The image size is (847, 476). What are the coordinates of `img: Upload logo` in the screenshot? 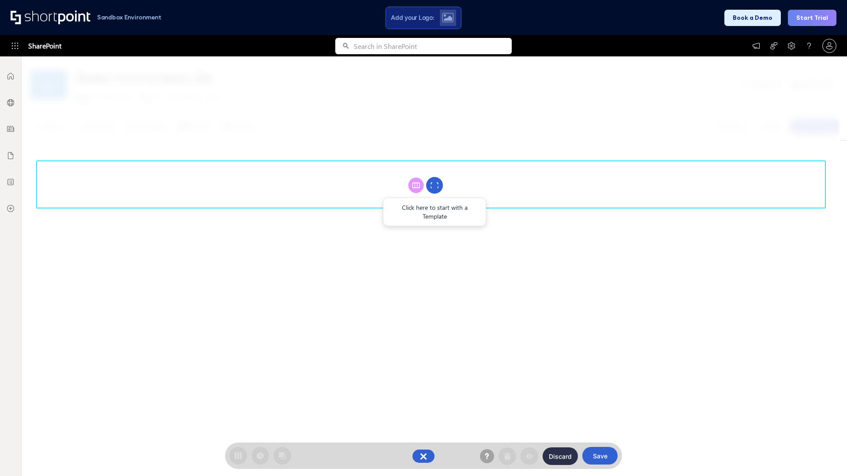 It's located at (448, 18).